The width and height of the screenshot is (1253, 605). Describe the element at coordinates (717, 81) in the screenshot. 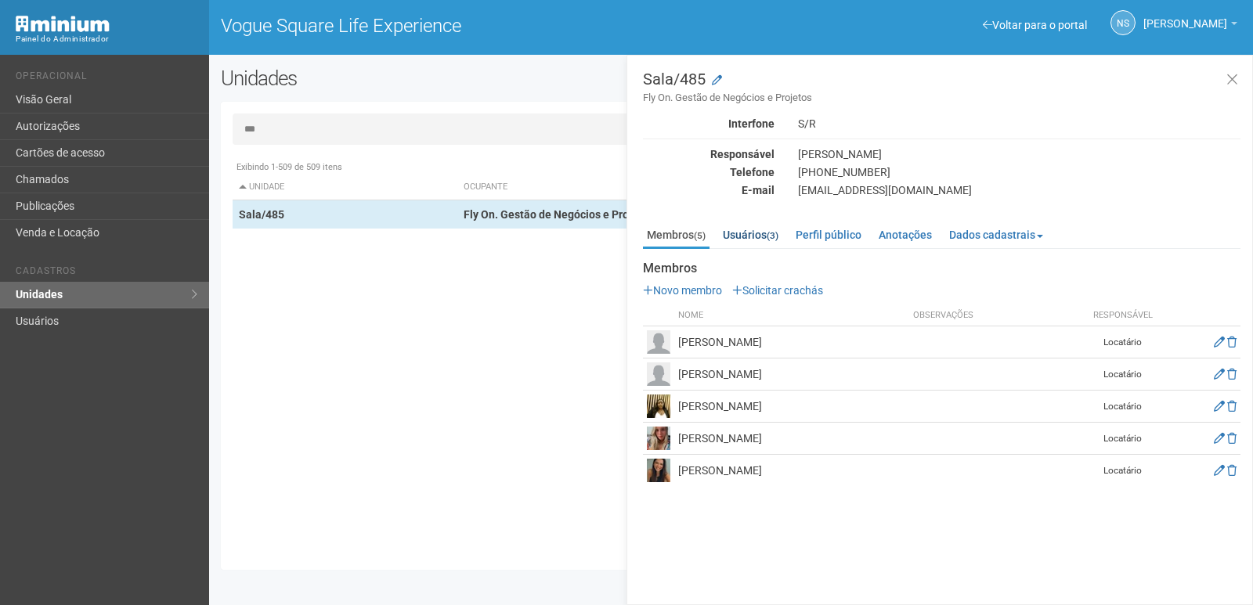

I see `a: Modificar a unidade` at that location.